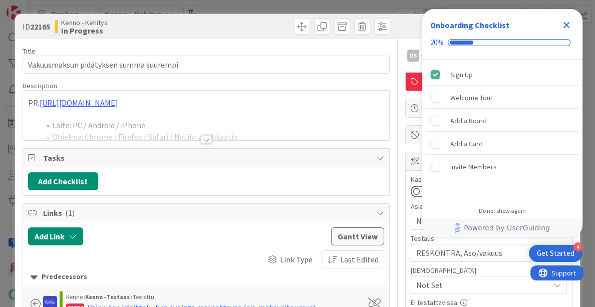 Image resolution: width=595 pixels, height=307 pixels. I want to click on div: Checklist progress: 20%, so click(502, 43).